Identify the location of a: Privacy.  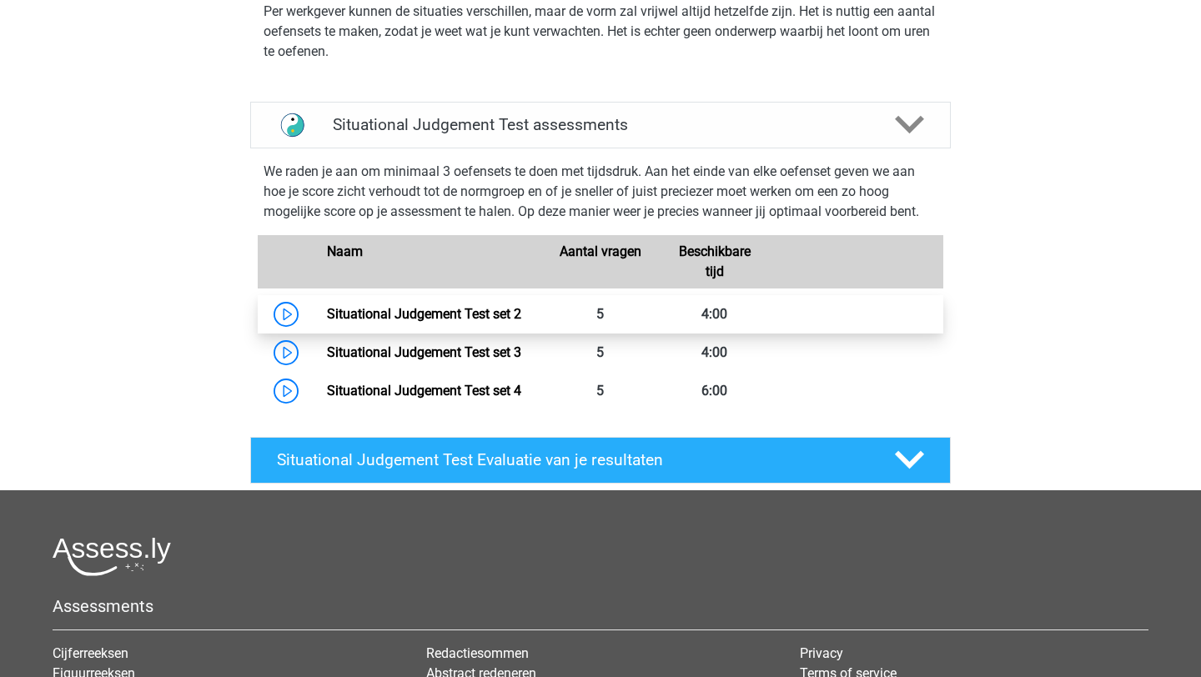
(821, 653).